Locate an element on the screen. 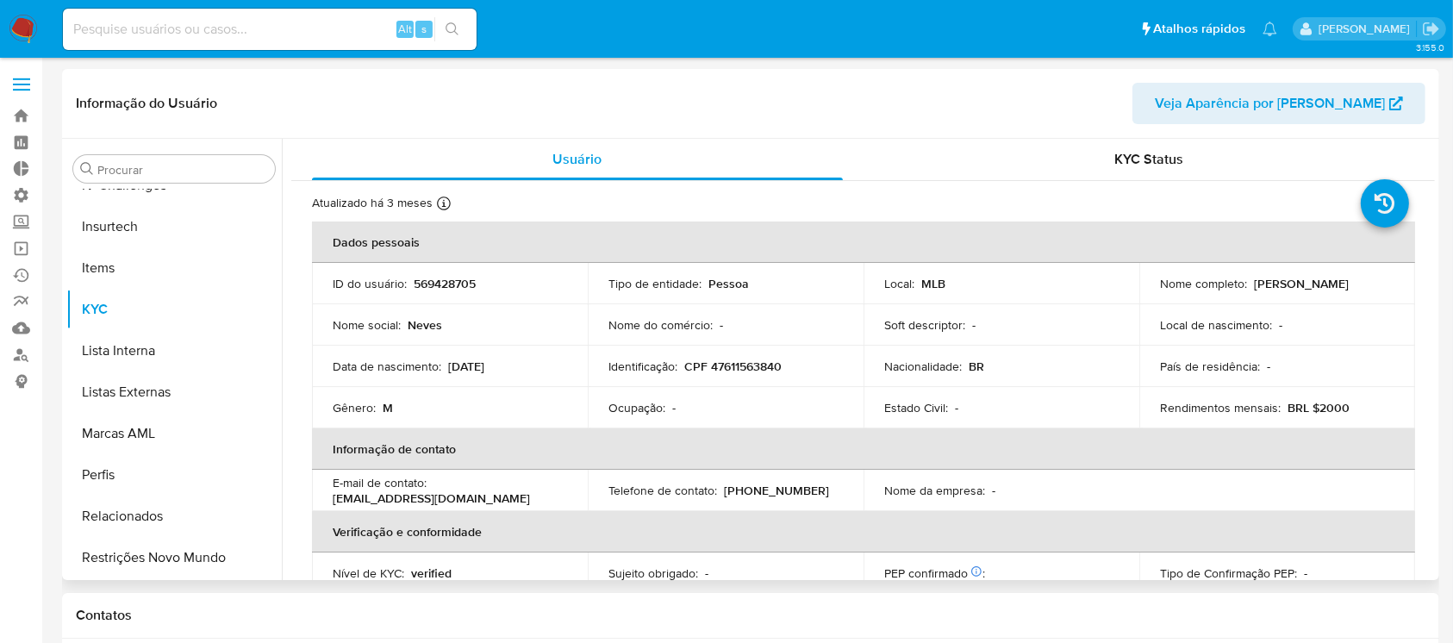 This screenshot has height=643, width=1453. p: BRL $2000 is located at coordinates (1318, 408).